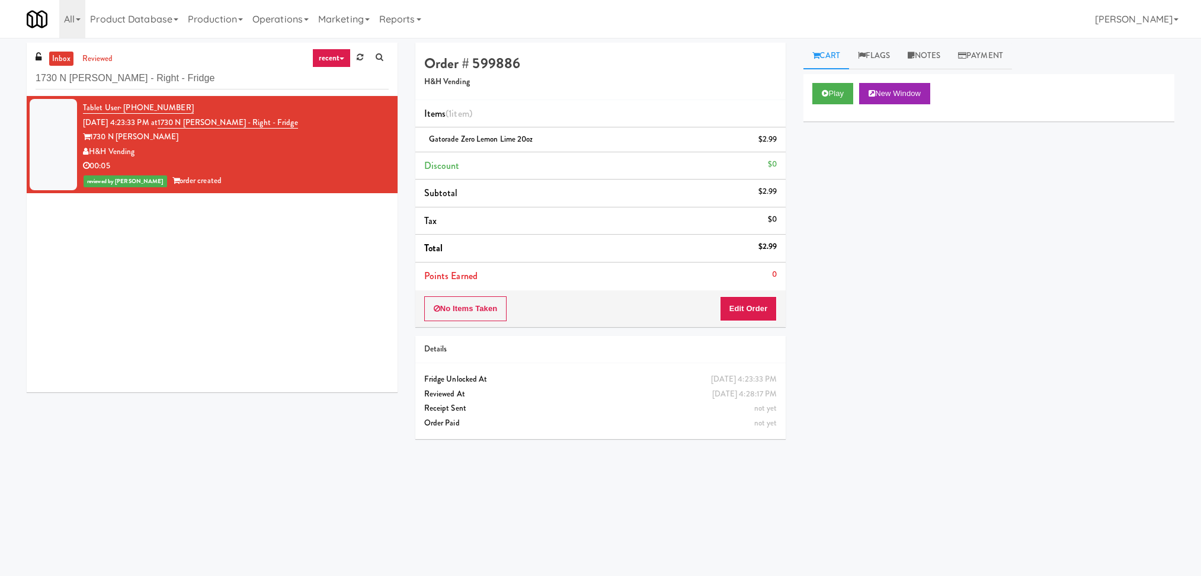 This screenshot has height=576, width=1201. Describe the element at coordinates (481, 139) in the screenshot. I see `span: Gatorade Zero Lemon Lime 20oz` at that location.